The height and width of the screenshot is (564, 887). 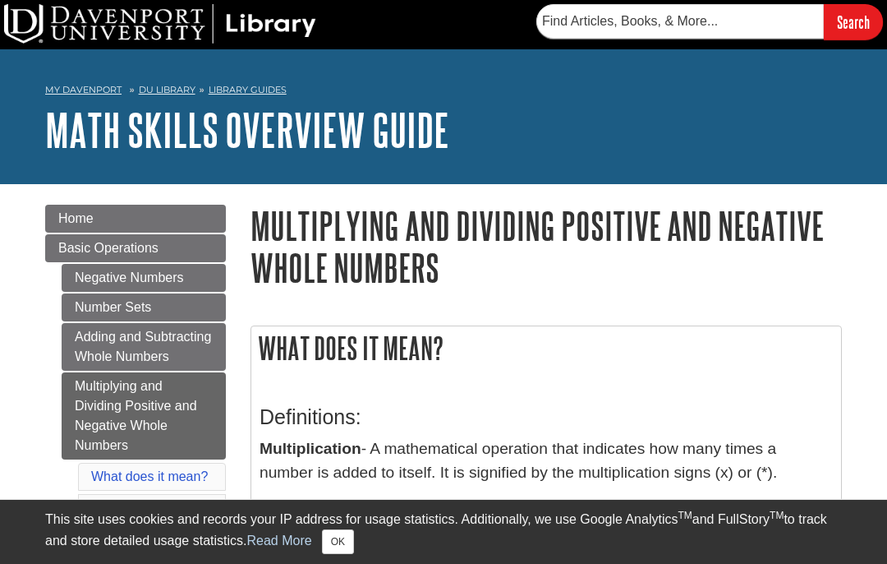 I want to click on img: DU Library, so click(x=160, y=24).